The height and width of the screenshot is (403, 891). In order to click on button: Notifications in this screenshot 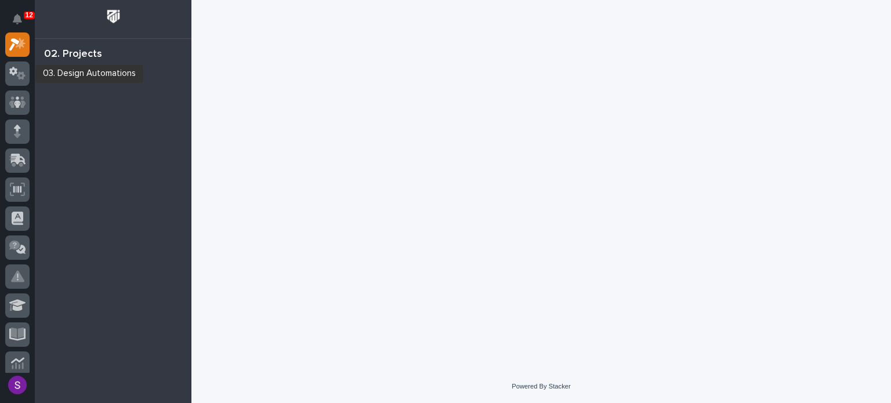, I will do `click(17, 19)`.